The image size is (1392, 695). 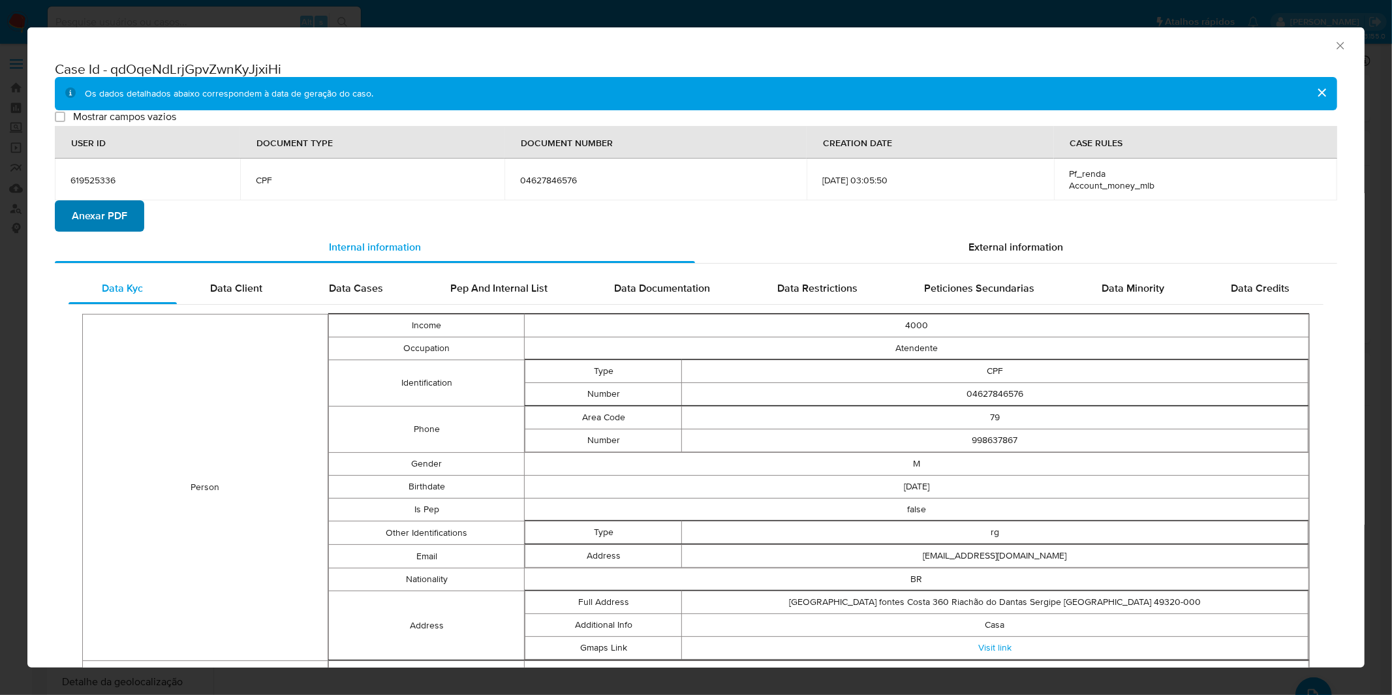 What do you see at coordinates (427, 315) in the screenshot?
I see `td: Income` at bounding box center [427, 315].